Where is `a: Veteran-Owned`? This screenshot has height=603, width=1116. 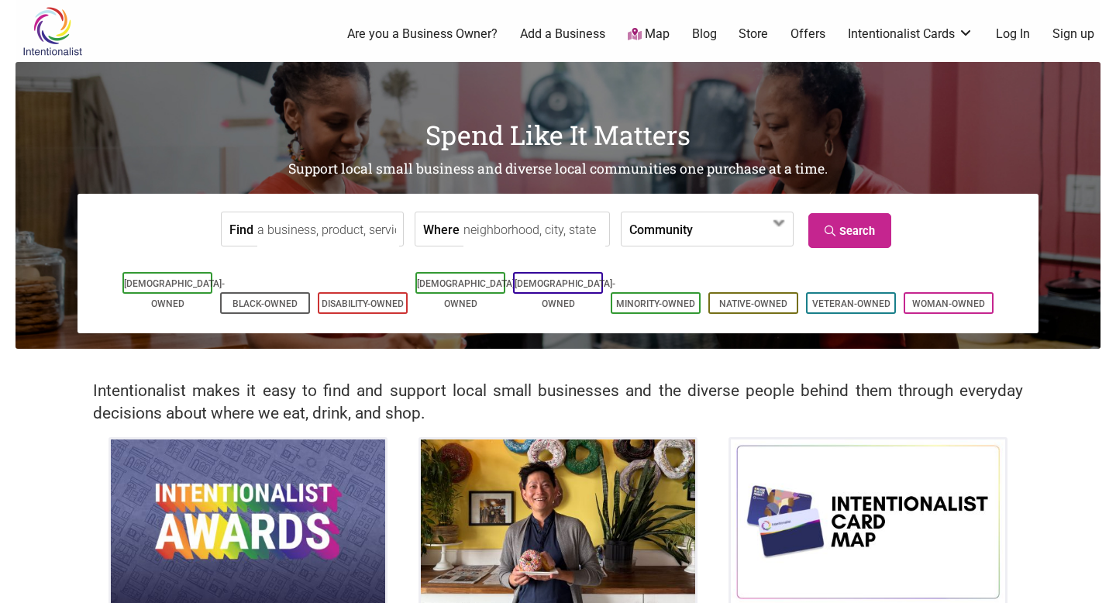 a: Veteran-Owned is located at coordinates (851, 304).